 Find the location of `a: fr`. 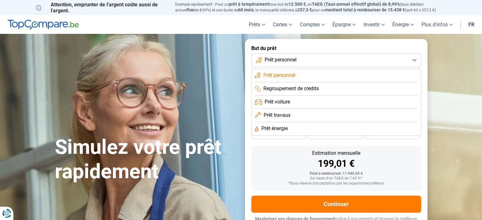

a: fr is located at coordinates (471, 24).